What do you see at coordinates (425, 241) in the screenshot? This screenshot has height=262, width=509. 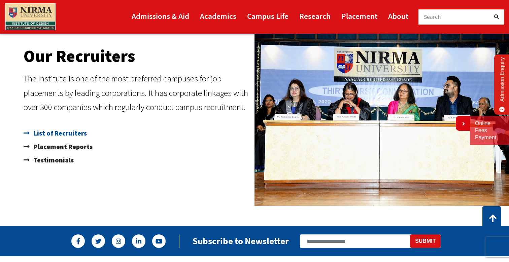 I see `button: Submit` at bounding box center [425, 241].